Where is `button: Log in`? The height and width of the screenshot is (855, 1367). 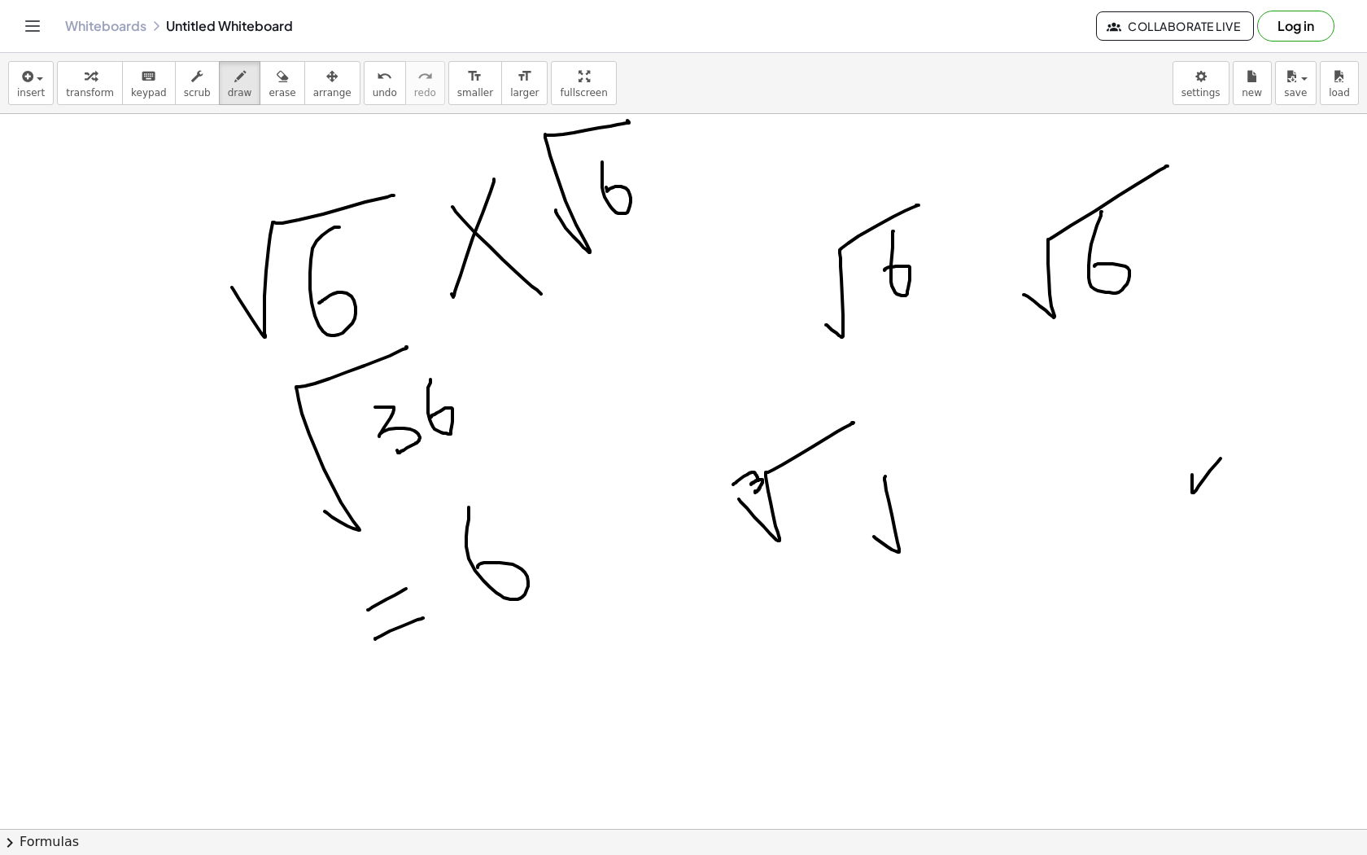
button: Log in is located at coordinates (1296, 26).